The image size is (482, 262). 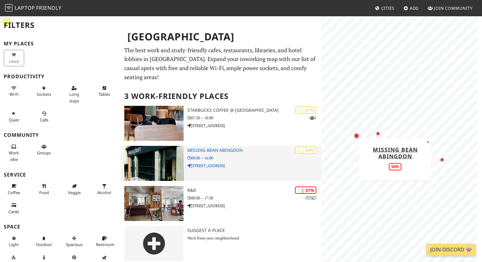 I want to click on a: Join Community, so click(x=450, y=8).